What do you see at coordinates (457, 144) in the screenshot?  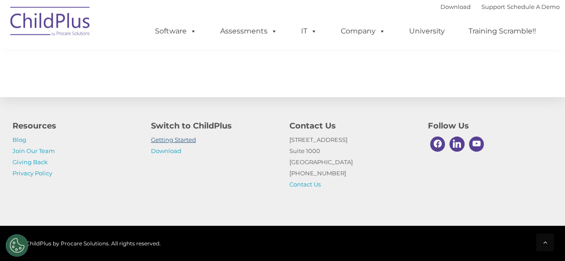 I see `a: Linkedin` at bounding box center [457, 144].